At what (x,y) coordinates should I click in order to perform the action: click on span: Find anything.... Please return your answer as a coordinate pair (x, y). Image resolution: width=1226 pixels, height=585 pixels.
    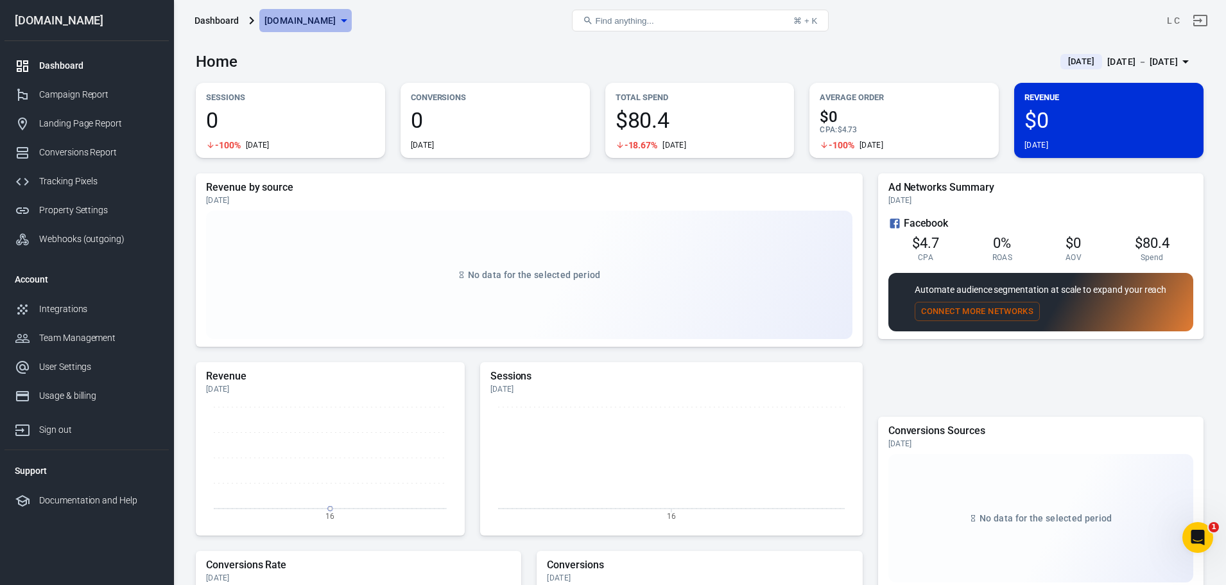
    Looking at the image, I should click on (624, 21).